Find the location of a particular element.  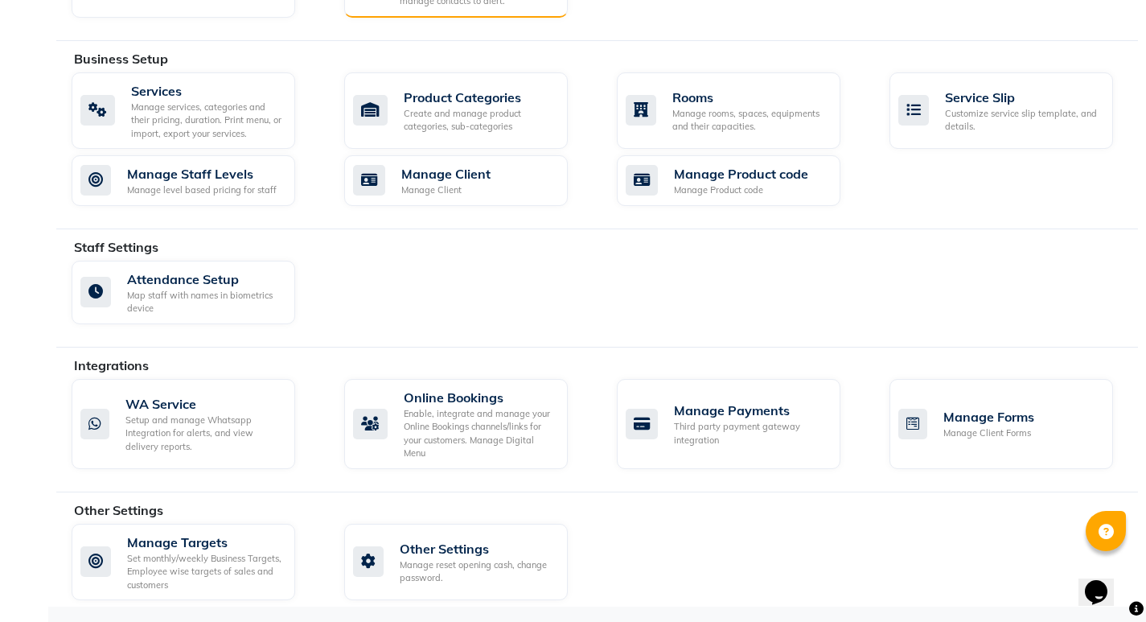

div: Manage level based pricing for staff is located at coordinates (202, 190).